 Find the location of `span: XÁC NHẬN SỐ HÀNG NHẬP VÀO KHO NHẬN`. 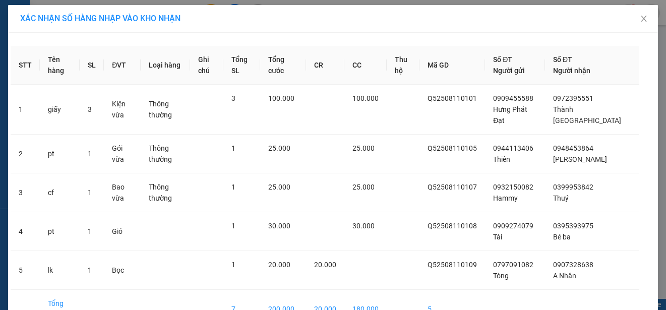

span: XÁC NHẬN SỐ HÀNG NHẬP VÀO KHO NHẬN is located at coordinates (100, 18).